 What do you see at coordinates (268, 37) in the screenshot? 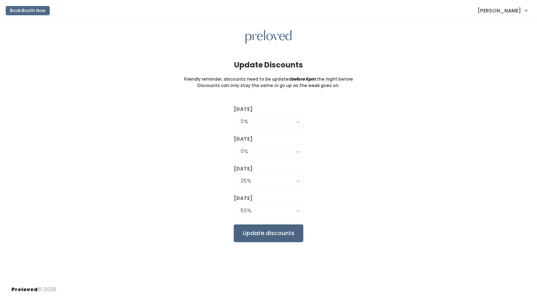
I see `img: preloved logo` at bounding box center [268, 37].